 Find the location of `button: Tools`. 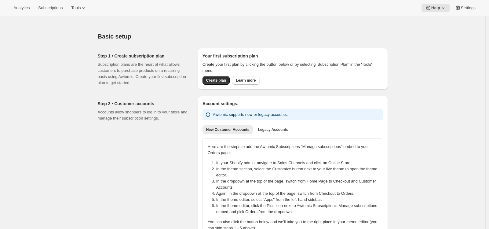

button: Tools is located at coordinates (79, 8).